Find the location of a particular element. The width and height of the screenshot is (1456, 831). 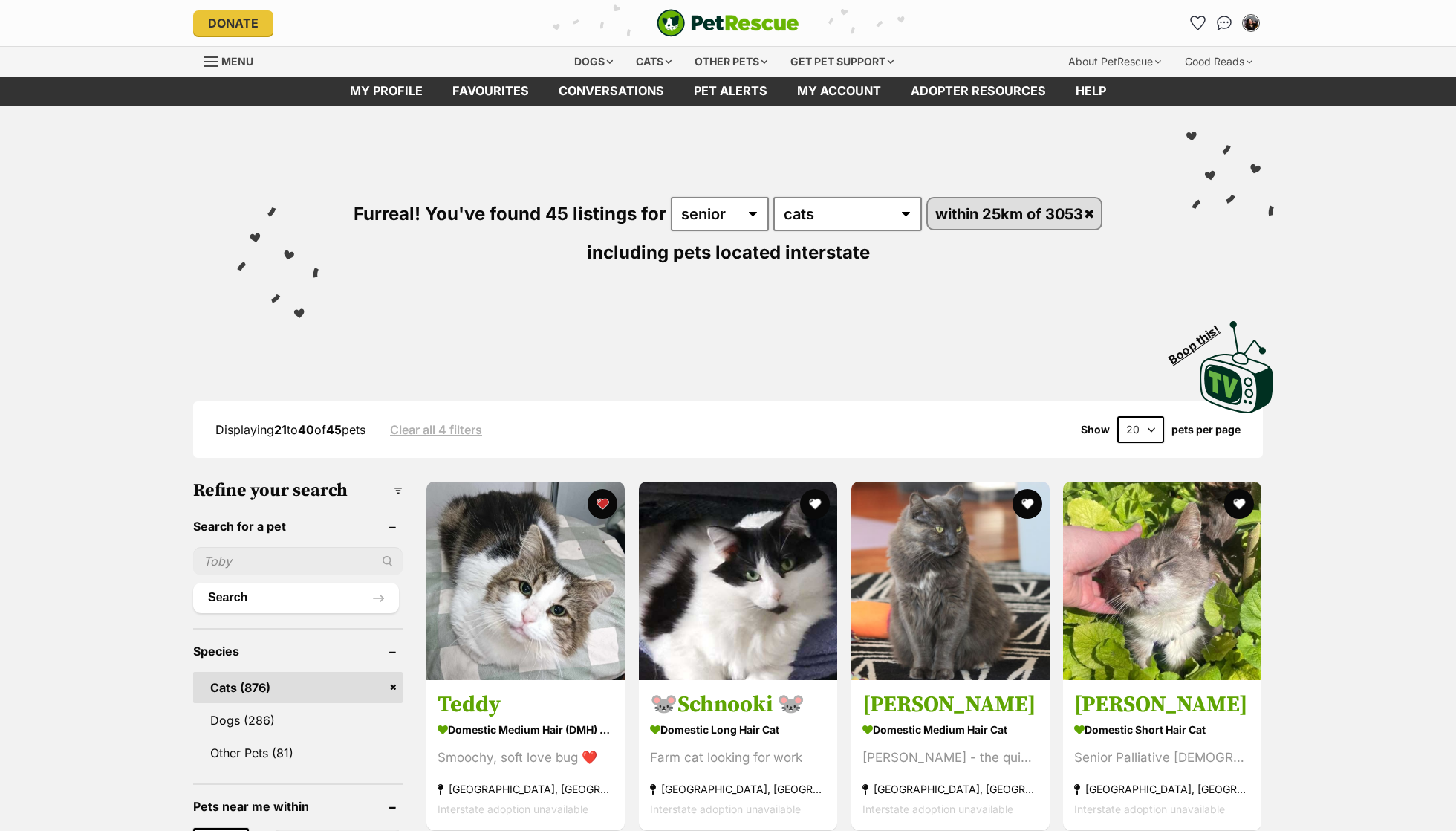

a: Other Pets (81) is located at coordinates (298, 752).